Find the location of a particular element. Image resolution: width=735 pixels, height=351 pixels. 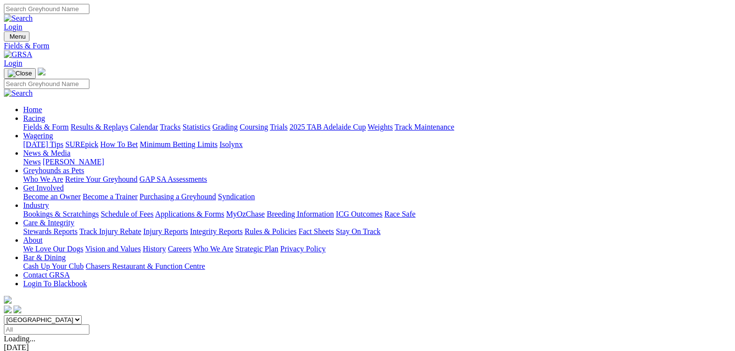

a: Contact GRSA is located at coordinates (46, 275).